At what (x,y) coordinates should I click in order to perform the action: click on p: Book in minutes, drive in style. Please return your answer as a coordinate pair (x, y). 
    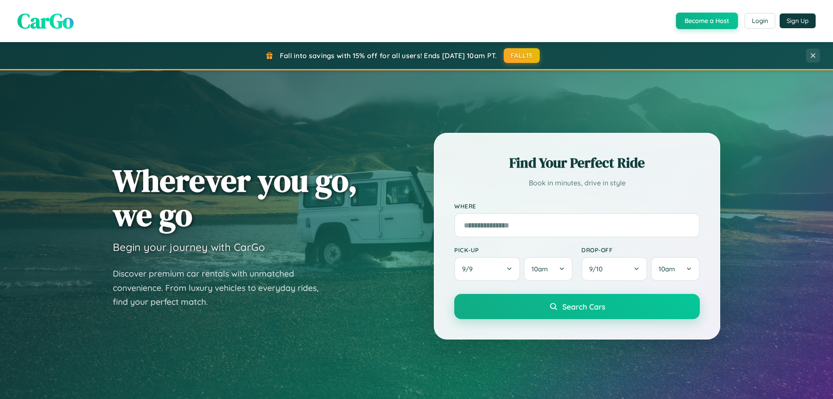
    Looking at the image, I should click on (577, 183).